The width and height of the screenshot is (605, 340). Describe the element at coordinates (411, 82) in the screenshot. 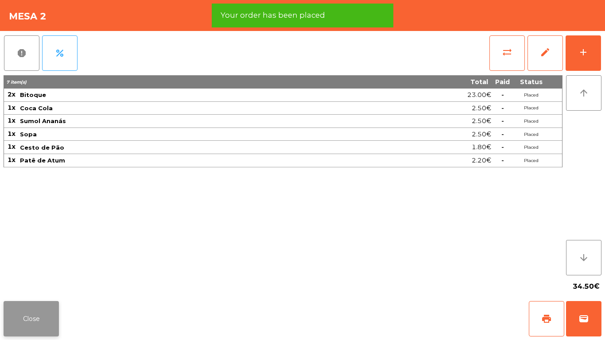

I see `th: Total` at that location.